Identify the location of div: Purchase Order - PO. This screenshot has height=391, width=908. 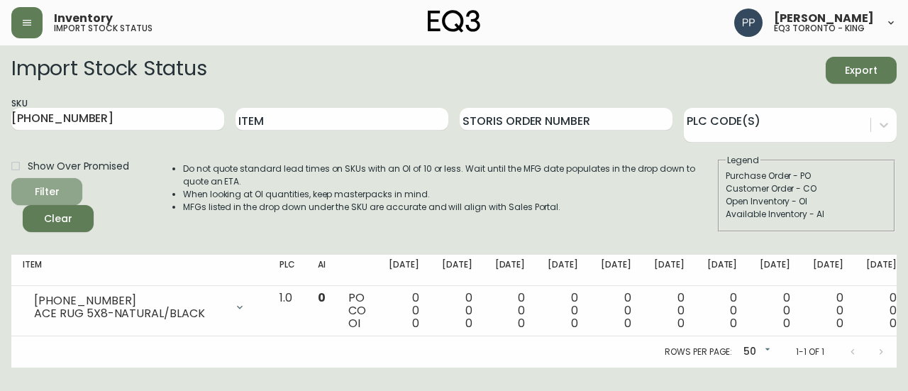
(806, 176).